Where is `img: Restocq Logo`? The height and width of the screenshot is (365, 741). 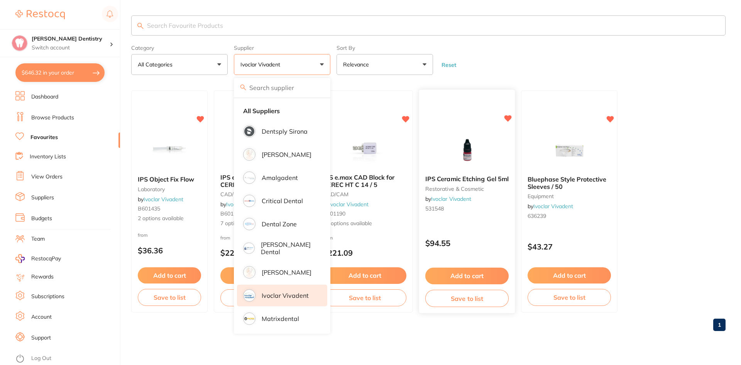
img: Restocq Logo is located at coordinates (40, 15).